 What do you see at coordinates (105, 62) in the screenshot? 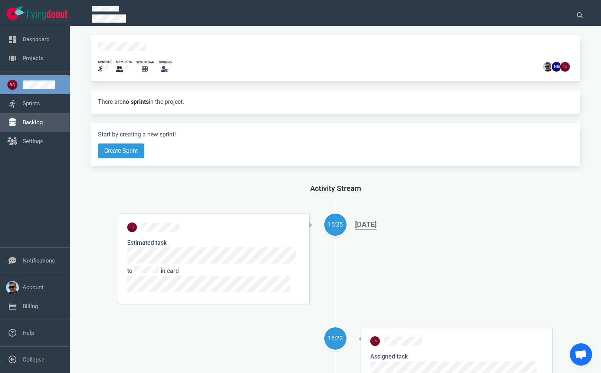
I see `div: sprints` at bounding box center [105, 62].